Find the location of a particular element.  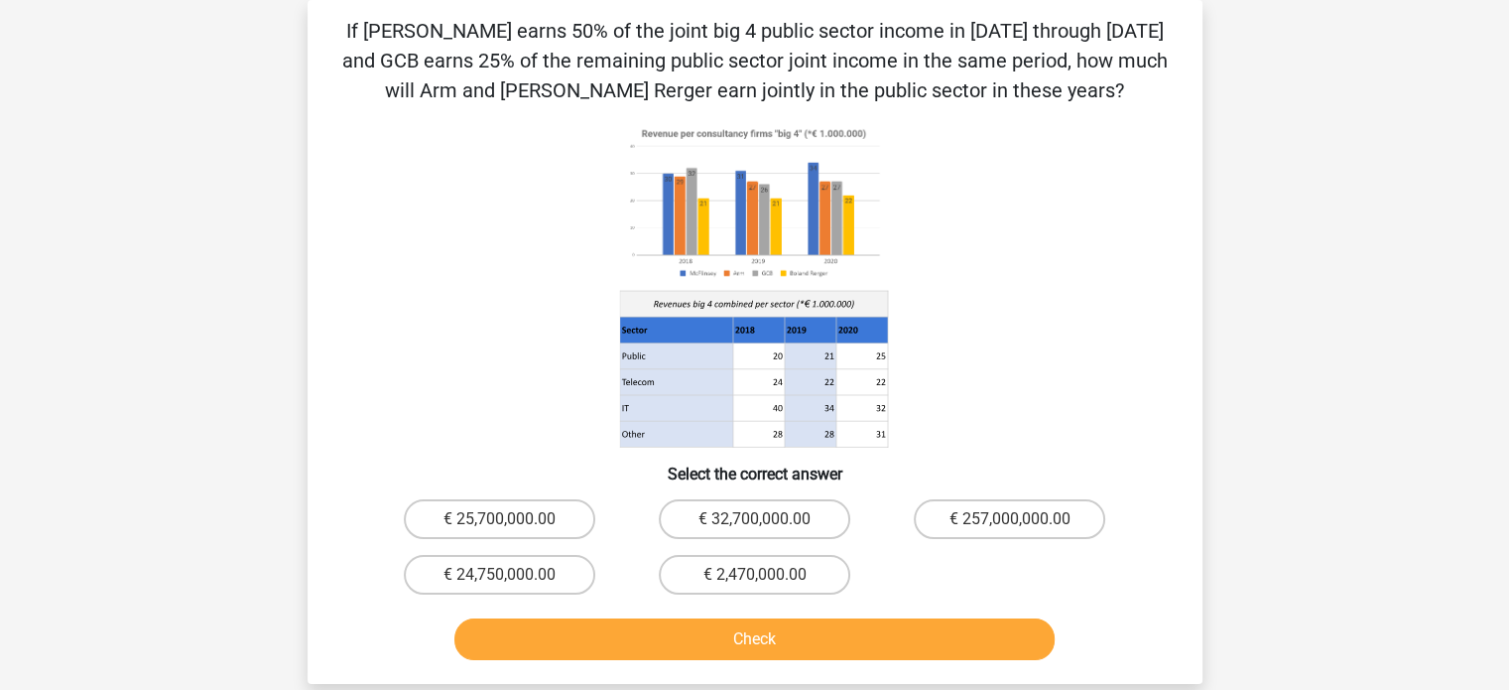

label: € 2,470,000.00 is located at coordinates (754, 575).